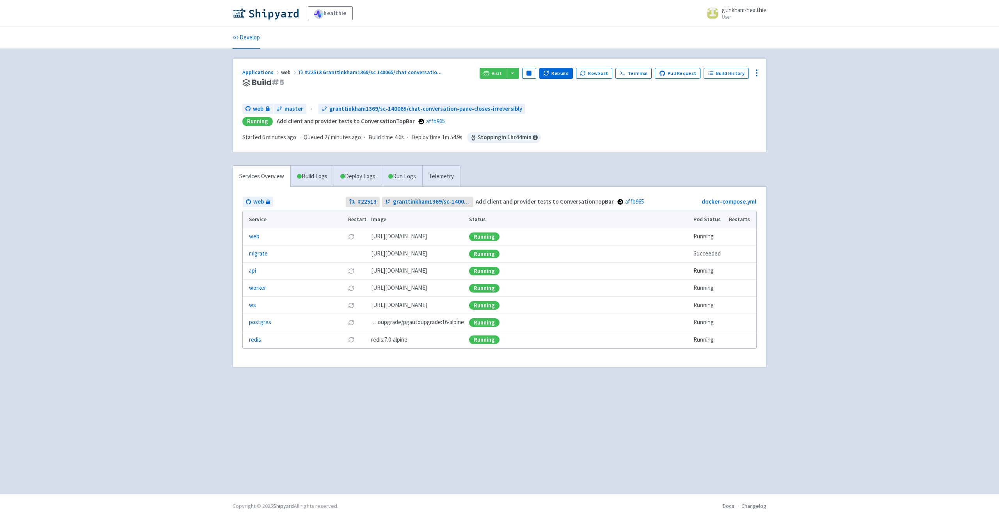  What do you see at coordinates (367, 202) in the screenshot?
I see `strong: # 22513` at bounding box center [367, 202].